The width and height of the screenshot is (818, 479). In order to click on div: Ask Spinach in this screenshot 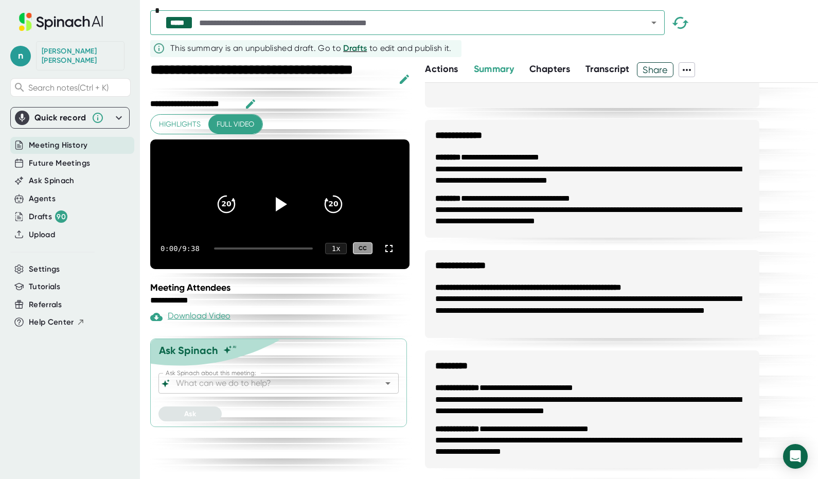, I will do `click(188, 350)`.